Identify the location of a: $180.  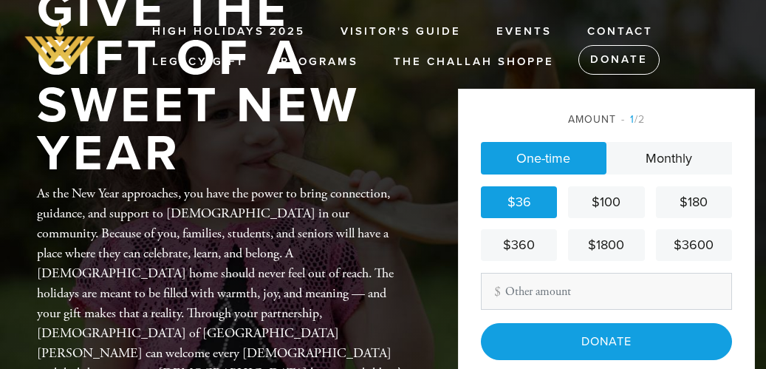
(693, 202).